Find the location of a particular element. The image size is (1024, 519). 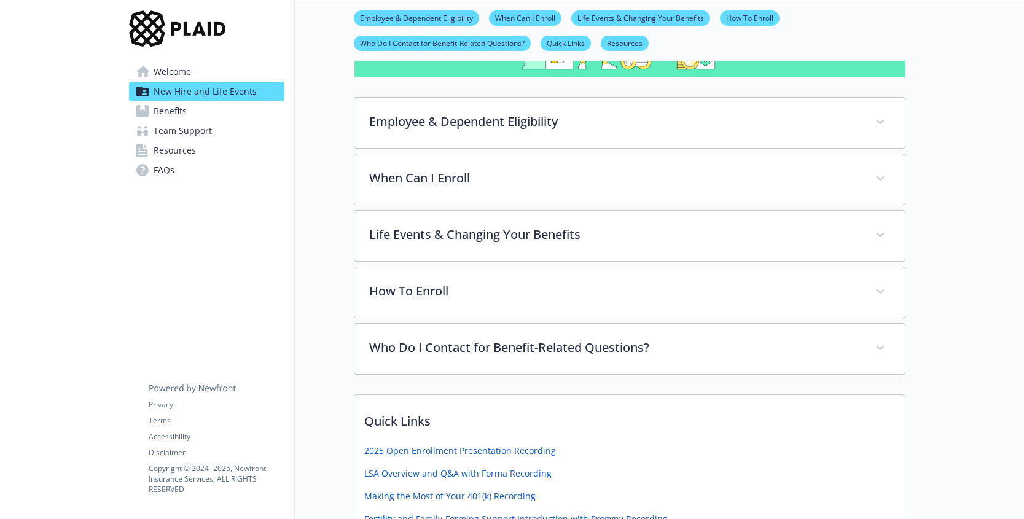

p: Life Events & Changing Your Benefits is located at coordinates (615, 235).